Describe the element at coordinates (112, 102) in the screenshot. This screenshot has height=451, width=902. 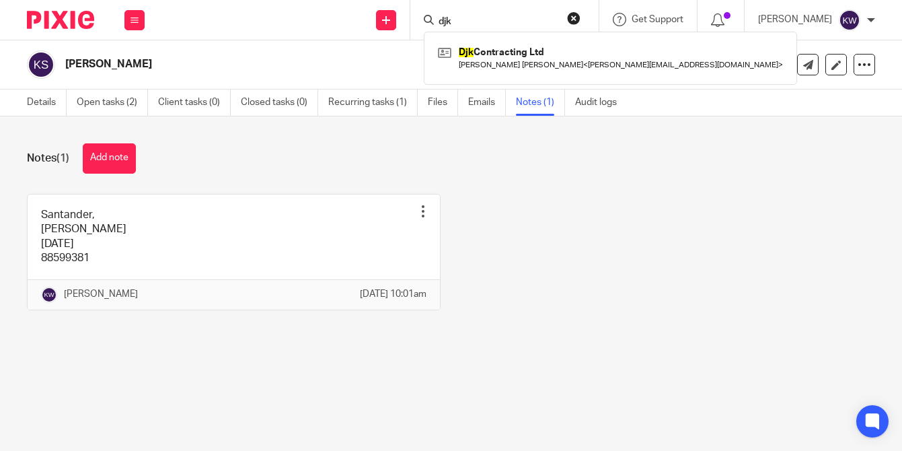
I see `a: Open tasks (2)` at that location.